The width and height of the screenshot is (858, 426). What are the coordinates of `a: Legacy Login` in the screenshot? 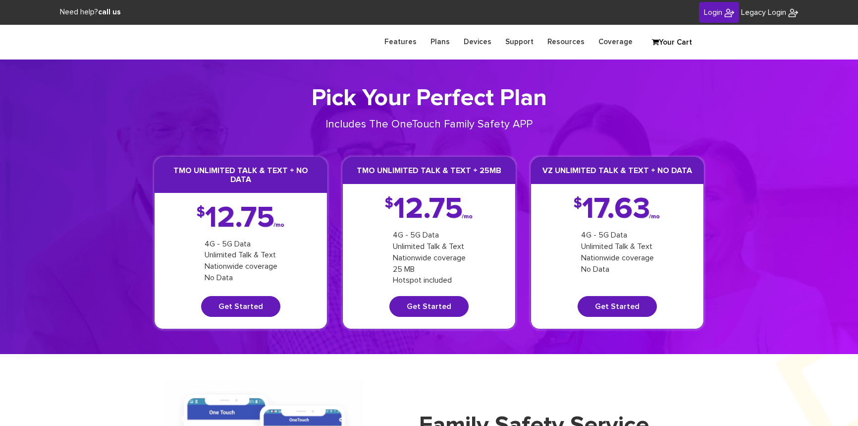 It's located at (770, 12).